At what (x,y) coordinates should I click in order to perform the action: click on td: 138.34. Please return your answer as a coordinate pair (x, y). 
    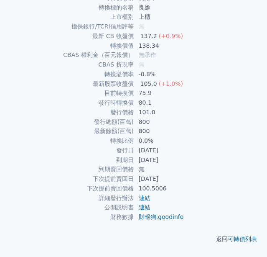
    Looking at the image, I should click on (199, 46).